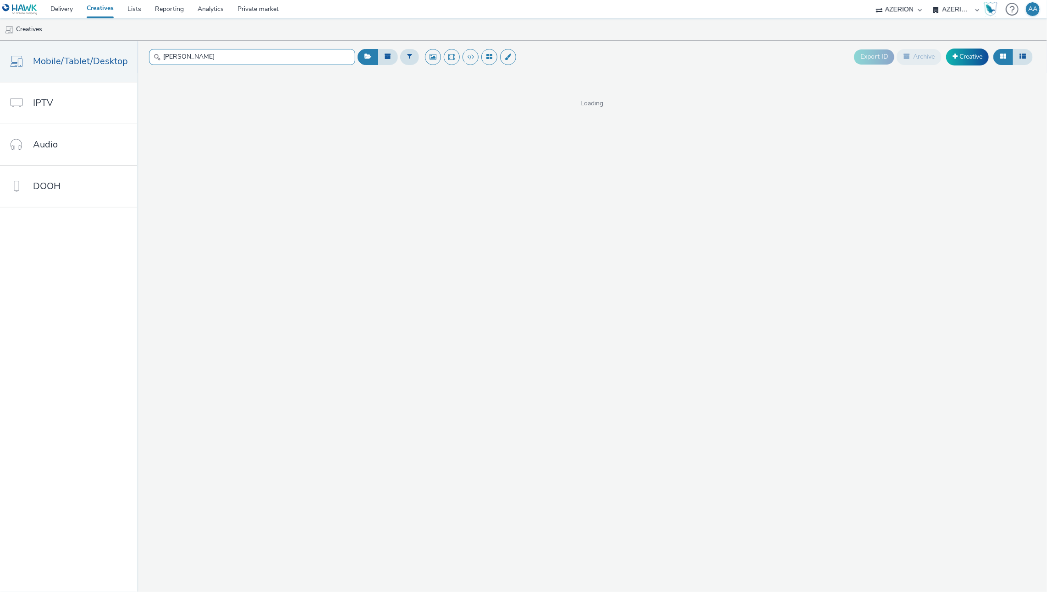 This screenshot has height=592, width=1047. I want to click on button: Archive, so click(919, 57).